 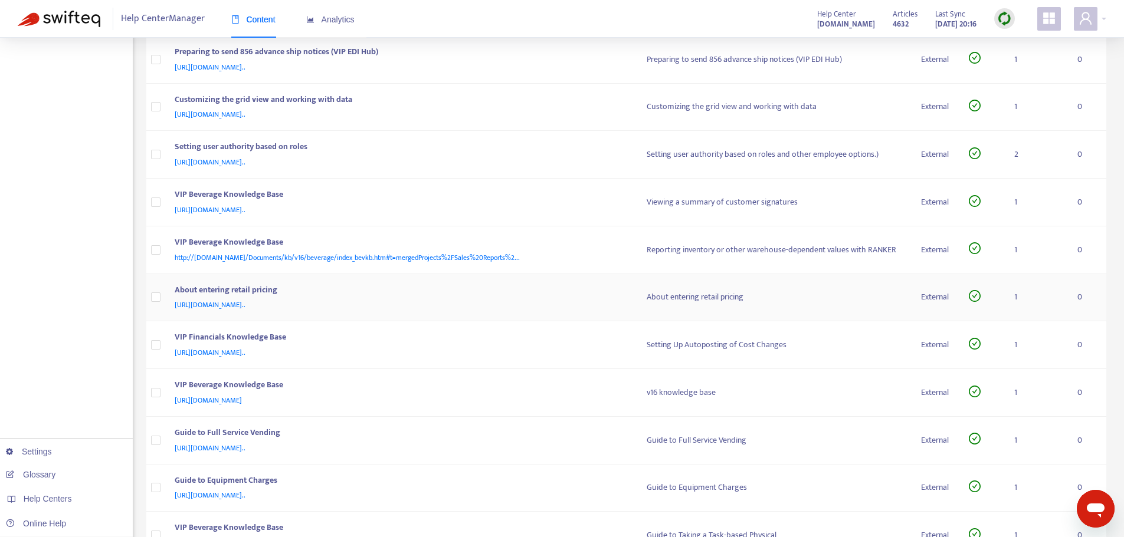 I want to click on span: Articles, so click(x=905, y=14).